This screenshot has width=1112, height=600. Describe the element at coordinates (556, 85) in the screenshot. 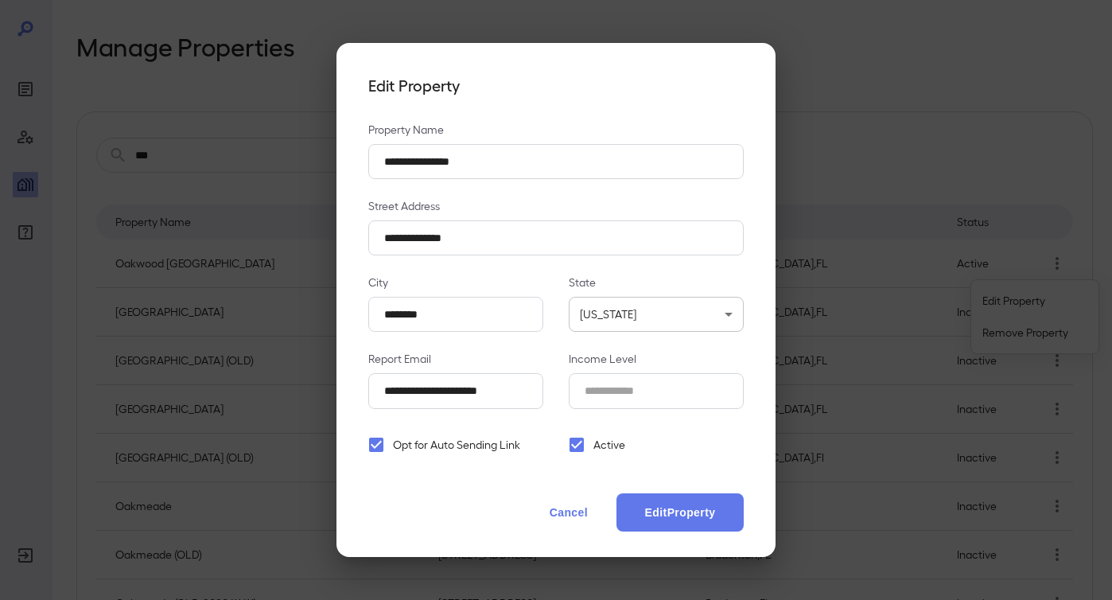

I see `h4: Edit Property` at that location.